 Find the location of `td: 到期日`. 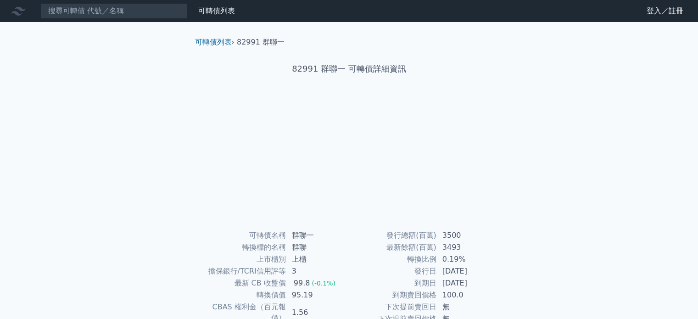

td: 到期日 is located at coordinates (393, 283).